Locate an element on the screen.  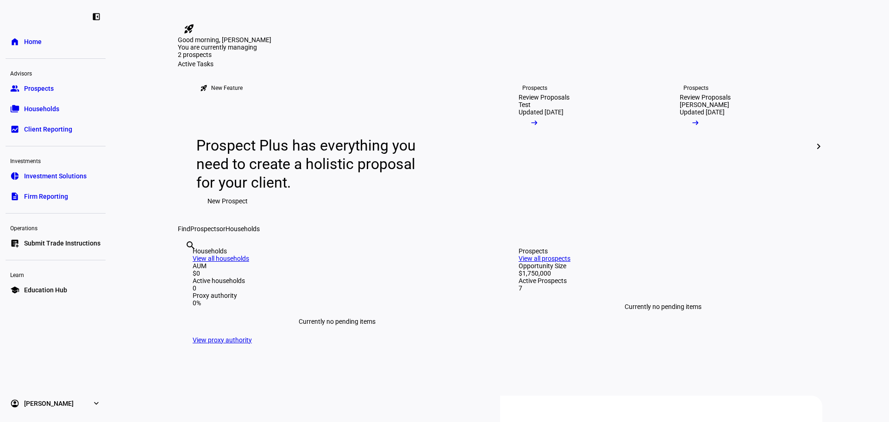
div: Investments is located at coordinates (56, 160).